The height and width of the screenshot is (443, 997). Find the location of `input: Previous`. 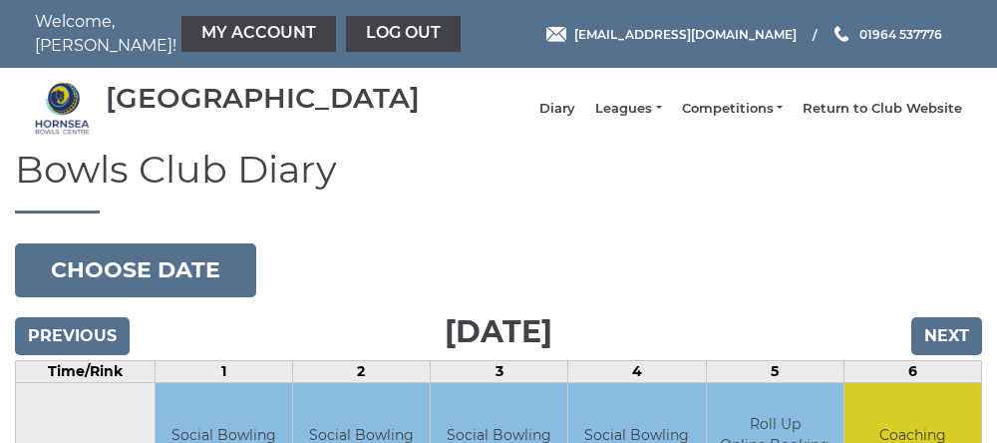

input: Previous is located at coordinates (72, 336).